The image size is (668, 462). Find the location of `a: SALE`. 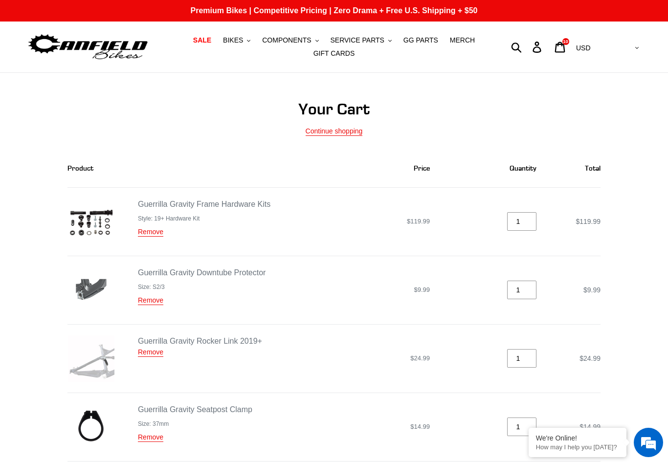

a: SALE is located at coordinates (202, 40).